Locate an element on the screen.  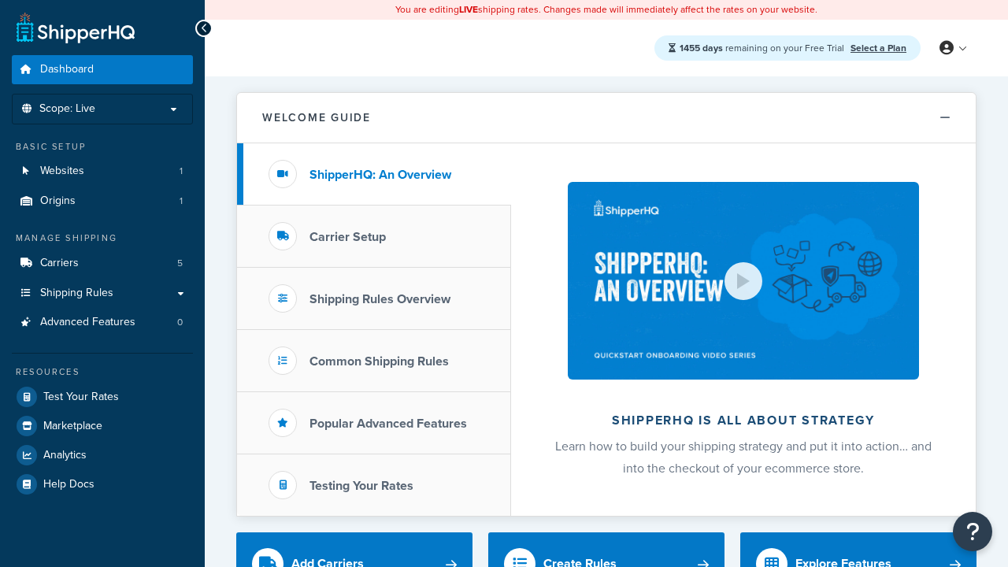
a: Marketplace is located at coordinates (102, 426).